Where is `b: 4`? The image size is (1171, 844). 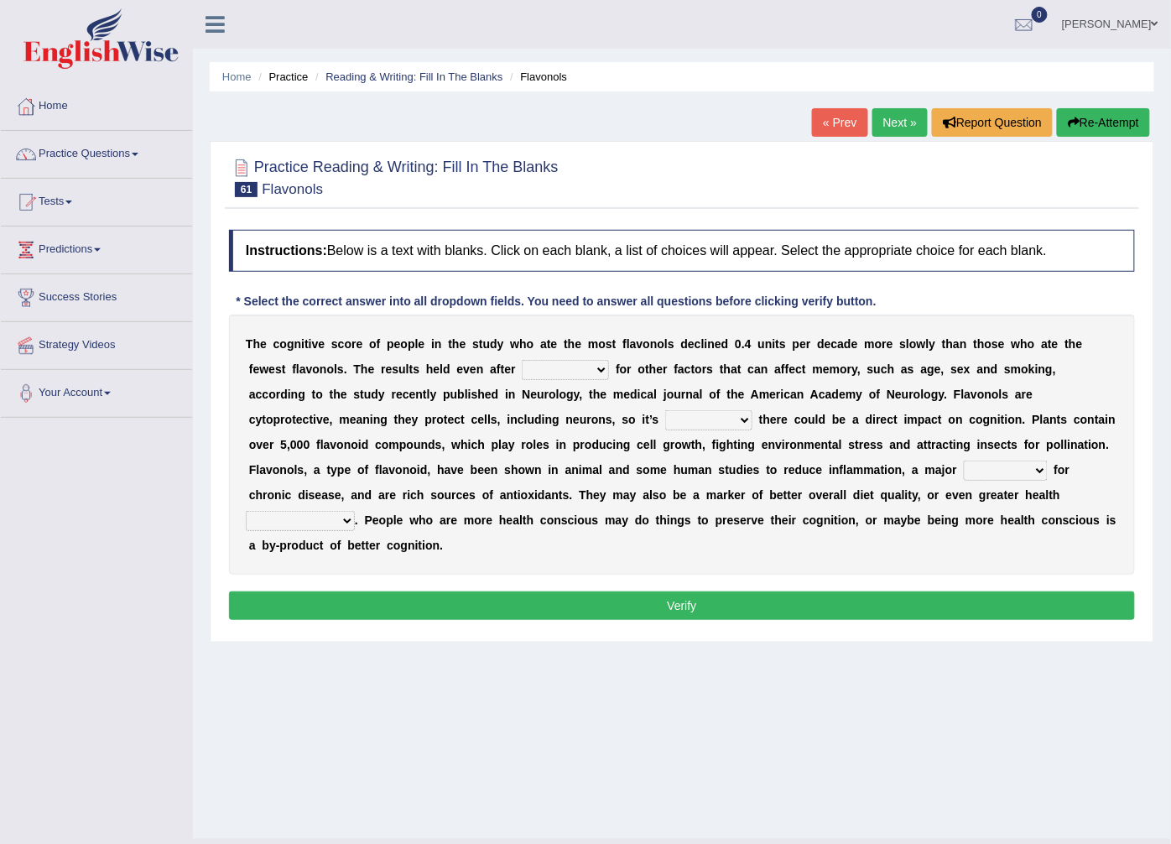
b: 4 is located at coordinates (748, 344).